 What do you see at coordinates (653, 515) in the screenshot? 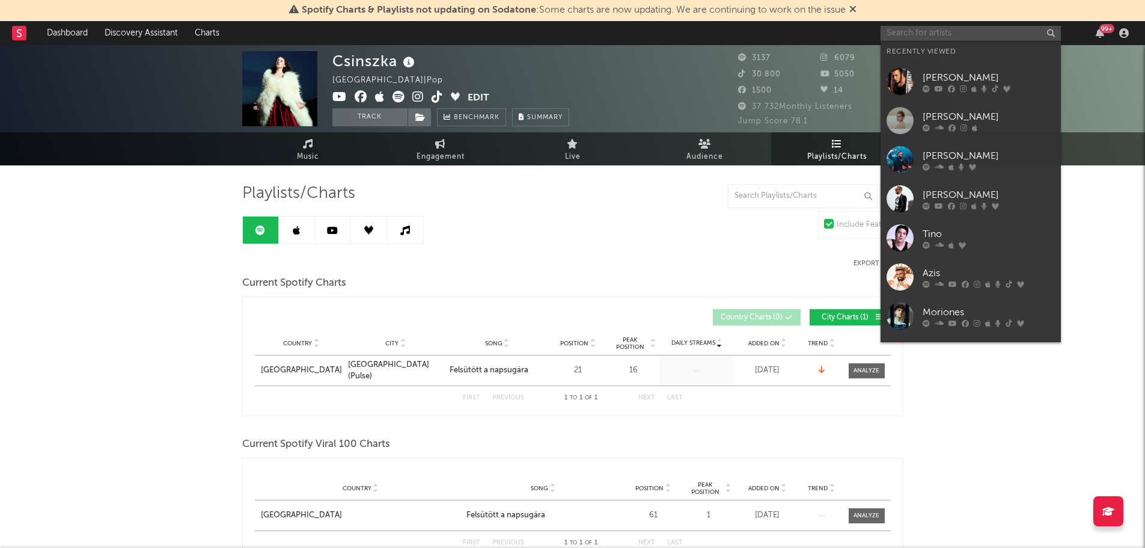
I see `div: 61` at bounding box center [653, 515].